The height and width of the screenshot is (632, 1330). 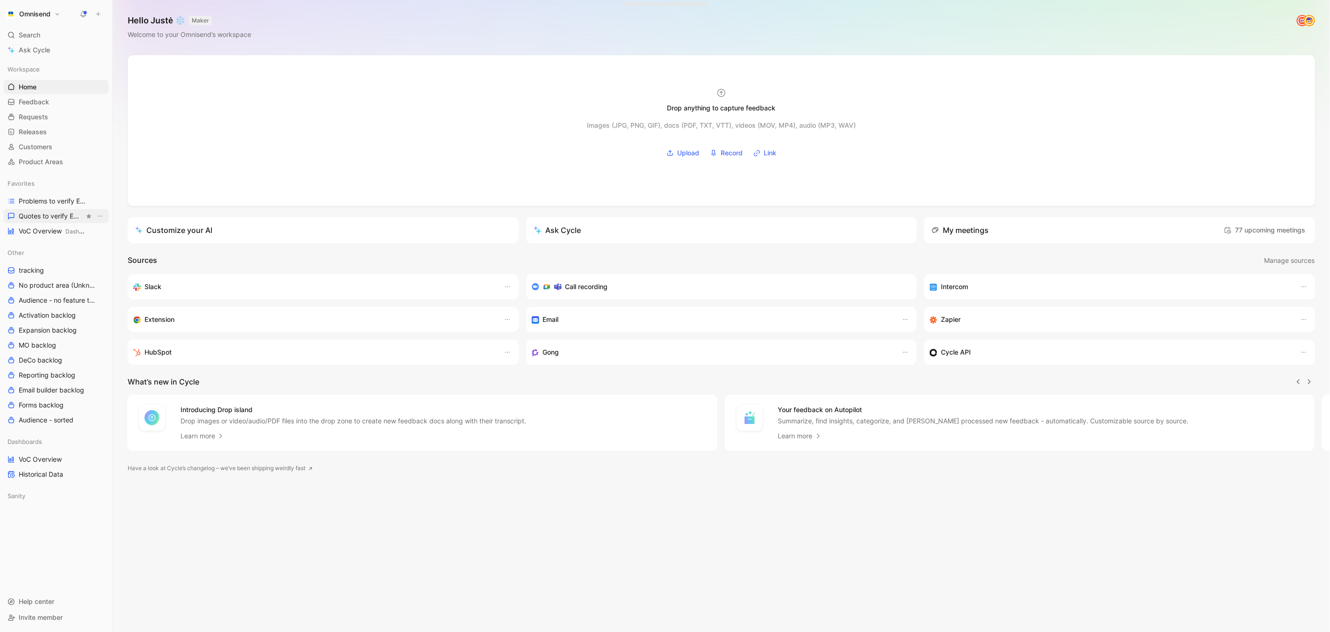 What do you see at coordinates (31, 270) in the screenshot?
I see `span: tracking` at bounding box center [31, 270].